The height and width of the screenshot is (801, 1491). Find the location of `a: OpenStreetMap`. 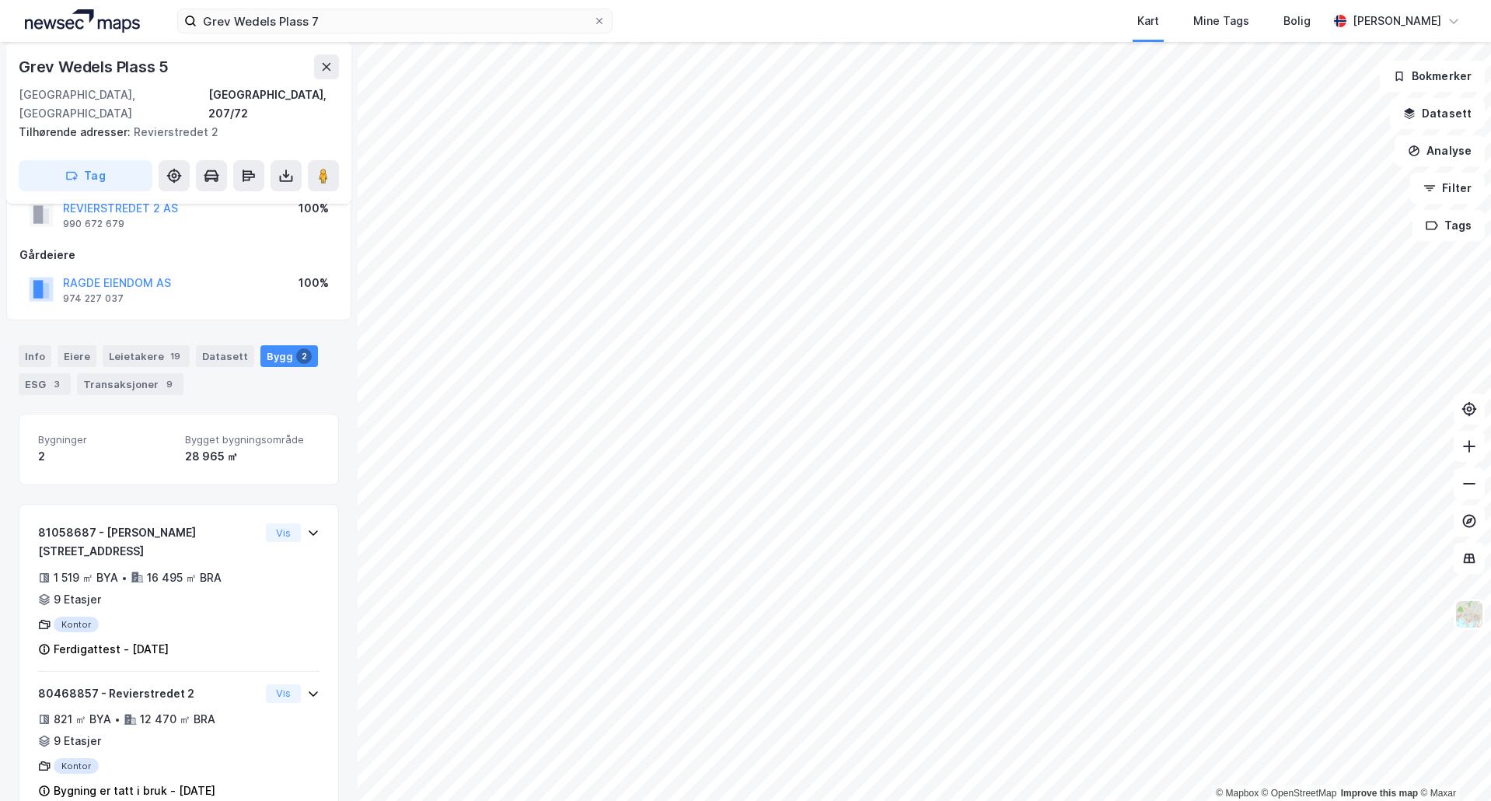

a: OpenStreetMap is located at coordinates (1299, 793).